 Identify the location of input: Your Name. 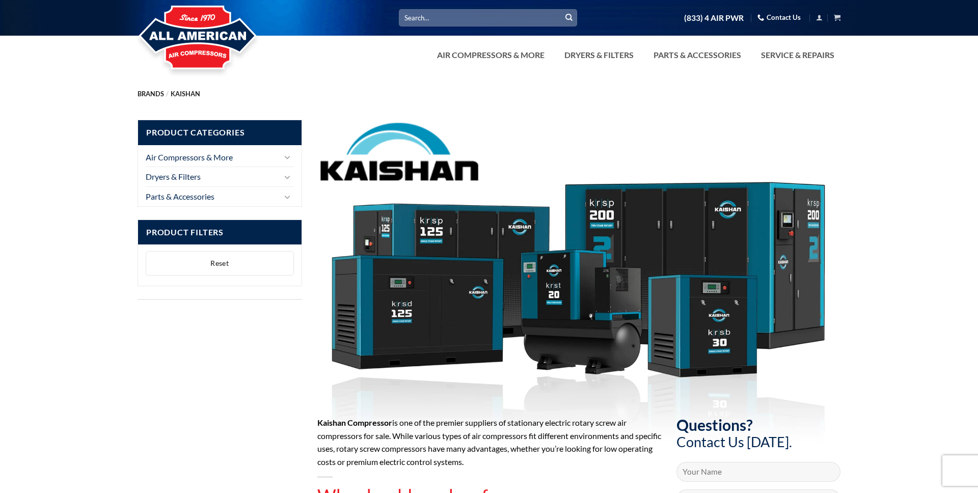
(759, 472).